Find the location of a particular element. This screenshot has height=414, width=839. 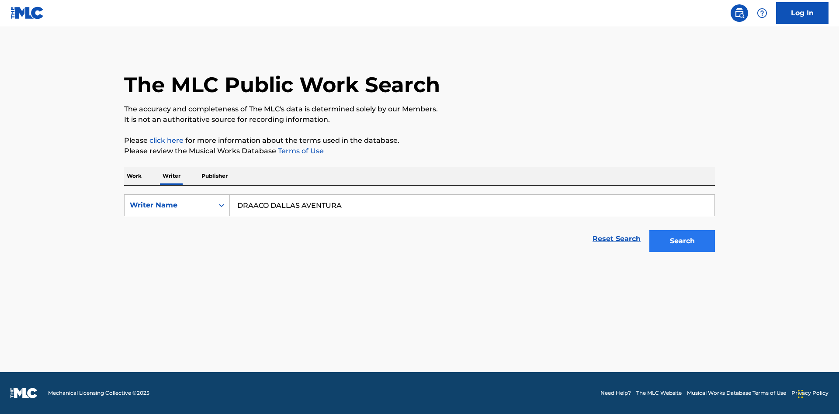

p: The accuracy and completeness of The MLC's data is determined solely by our Members. is located at coordinates (420, 109).